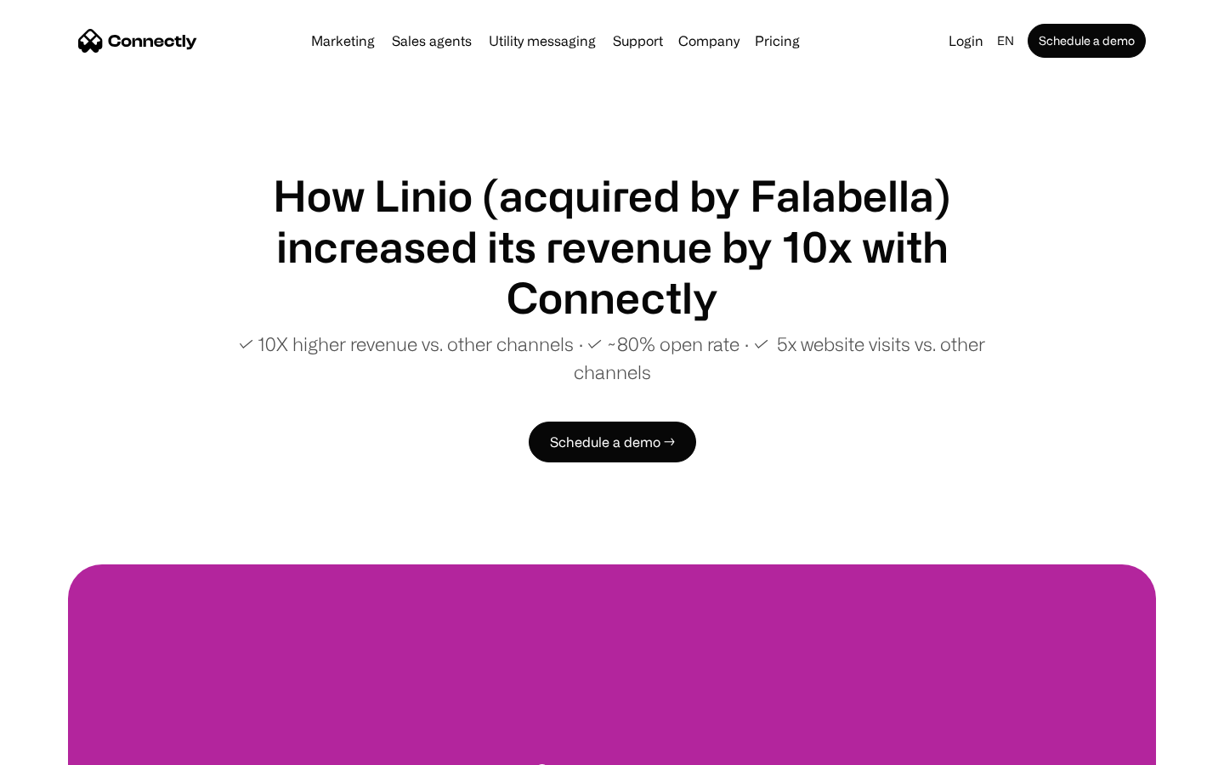 This screenshot has height=765, width=1224. I want to click on a: Schedule a demo, so click(1086, 41).